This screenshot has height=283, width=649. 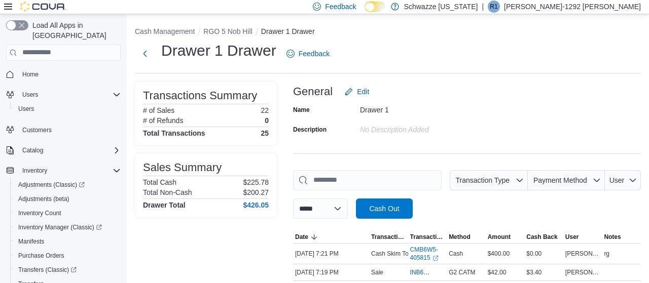 What do you see at coordinates (459, 237) in the screenshot?
I see `span: Method` at bounding box center [459, 237].